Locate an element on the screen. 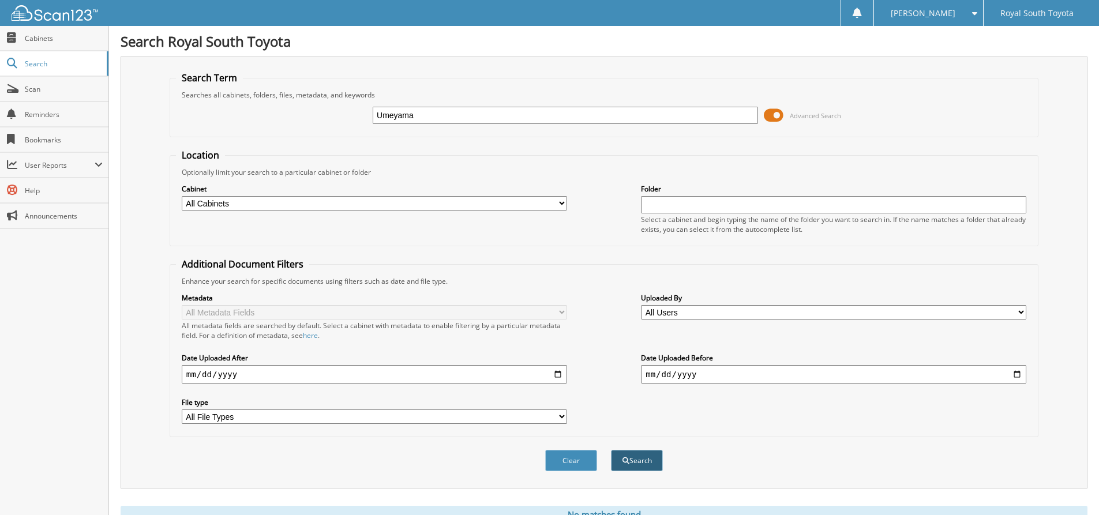  div: Chat Widget is located at coordinates (1070, 488).